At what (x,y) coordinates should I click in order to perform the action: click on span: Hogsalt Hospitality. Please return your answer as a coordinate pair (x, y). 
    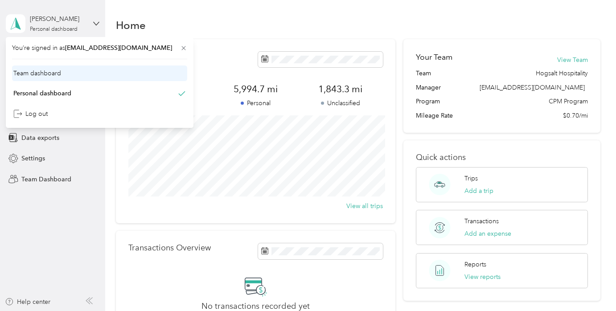
    Looking at the image, I should click on (561, 73).